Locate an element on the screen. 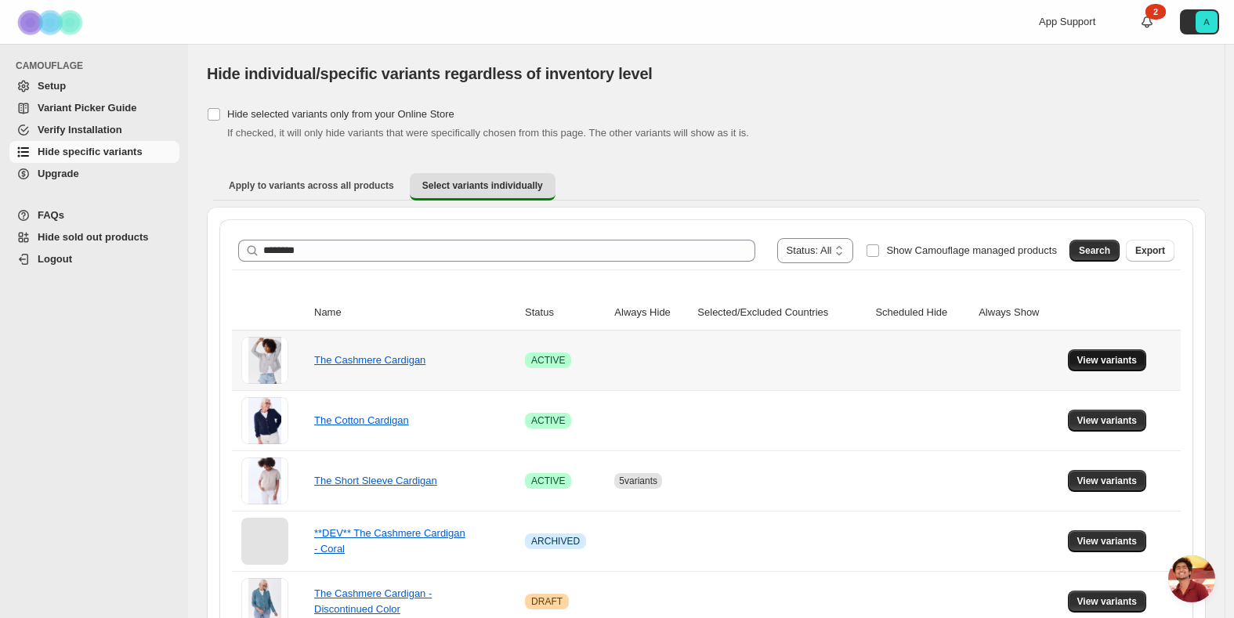 The image size is (1234, 618). a: Setup is located at coordinates (94, 86).